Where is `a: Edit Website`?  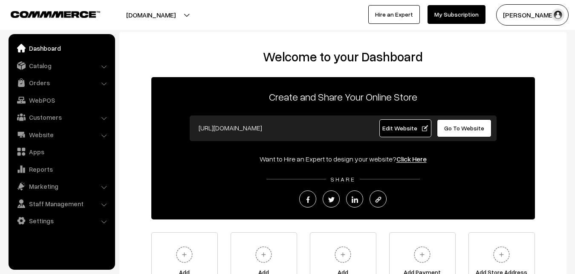 a: Edit Website is located at coordinates (405, 128).